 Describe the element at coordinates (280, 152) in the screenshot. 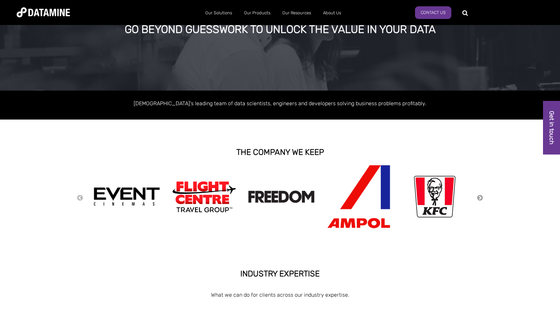

I see `strong: THE COMPANY WE KEEP` at that location.